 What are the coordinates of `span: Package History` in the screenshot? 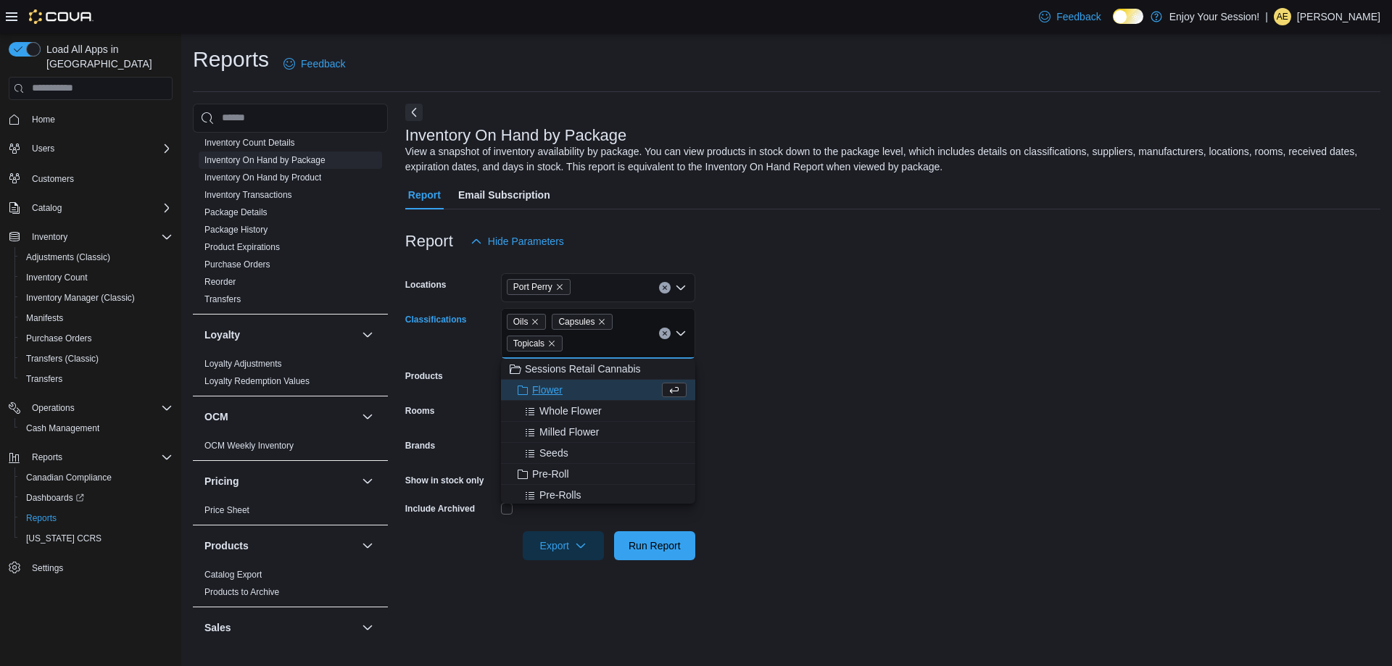 It's located at (236, 230).